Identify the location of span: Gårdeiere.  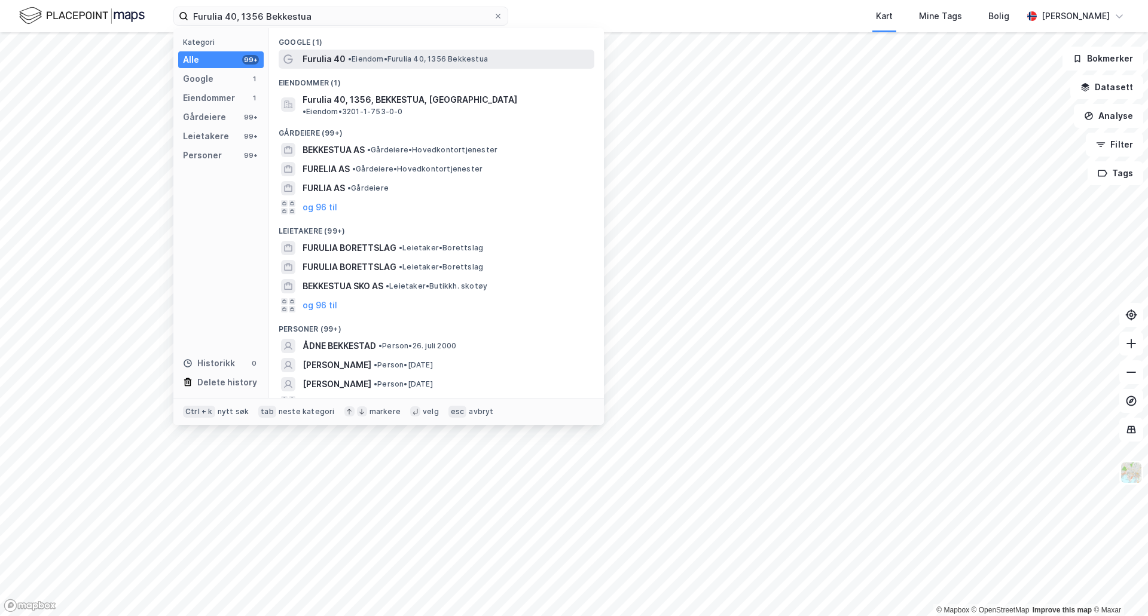
(368, 188).